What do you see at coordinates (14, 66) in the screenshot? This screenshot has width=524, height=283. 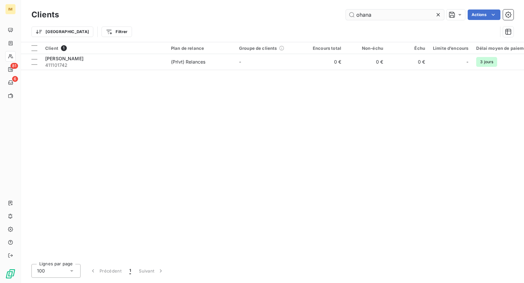 I see `span: 81` at bounding box center [14, 66].